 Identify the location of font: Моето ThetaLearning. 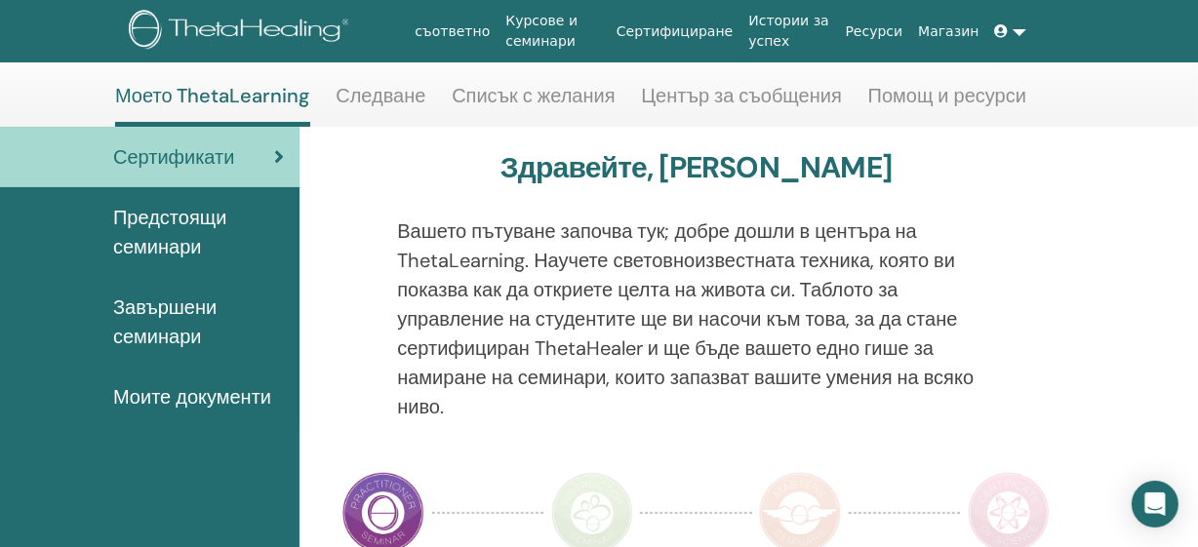
(213, 96).